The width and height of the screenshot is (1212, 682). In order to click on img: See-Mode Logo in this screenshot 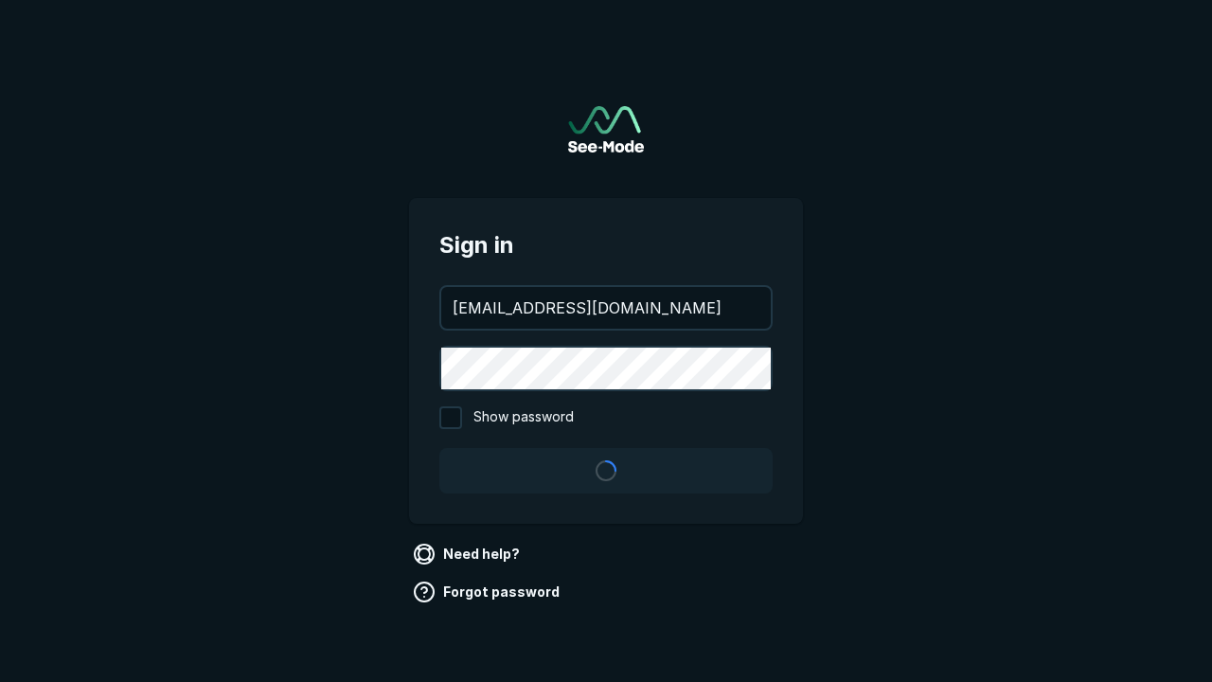, I will do `click(606, 129)`.